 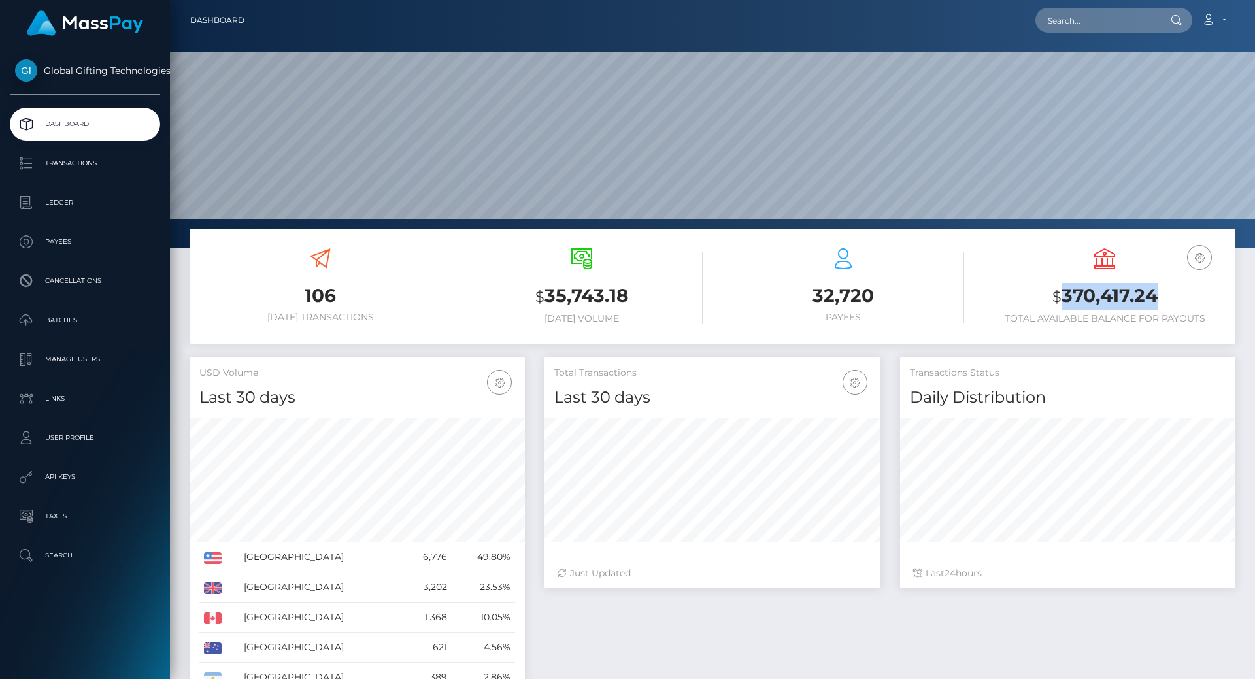 What do you see at coordinates (843, 317) in the screenshot?
I see `h6: Payees` at bounding box center [843, 317].